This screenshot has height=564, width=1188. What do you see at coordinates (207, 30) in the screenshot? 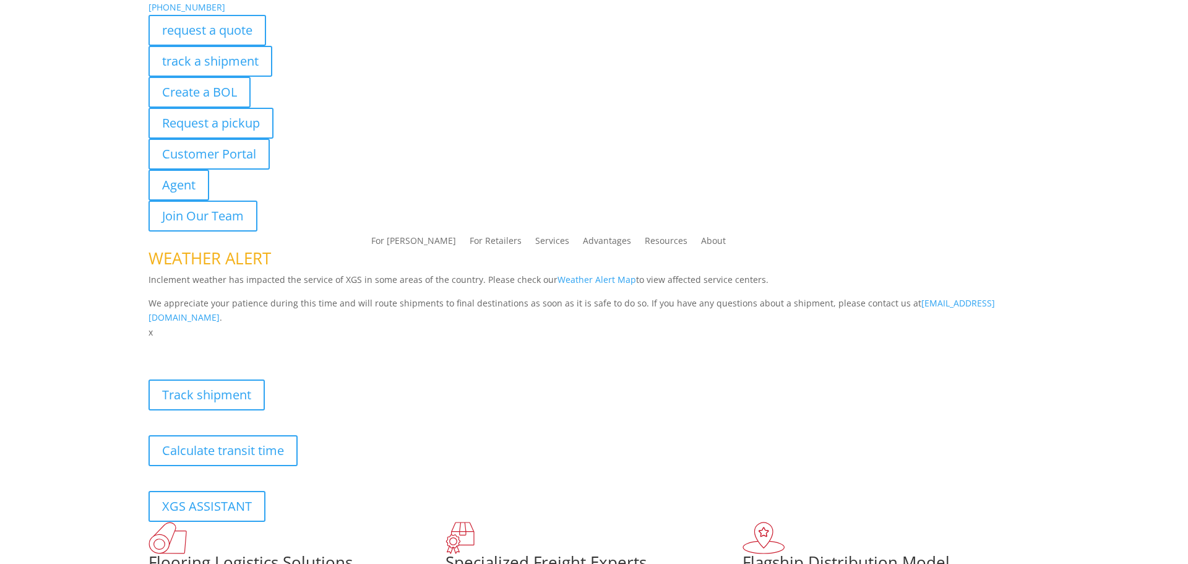
I see `a: request a quote` at bounding box center [207, 30].